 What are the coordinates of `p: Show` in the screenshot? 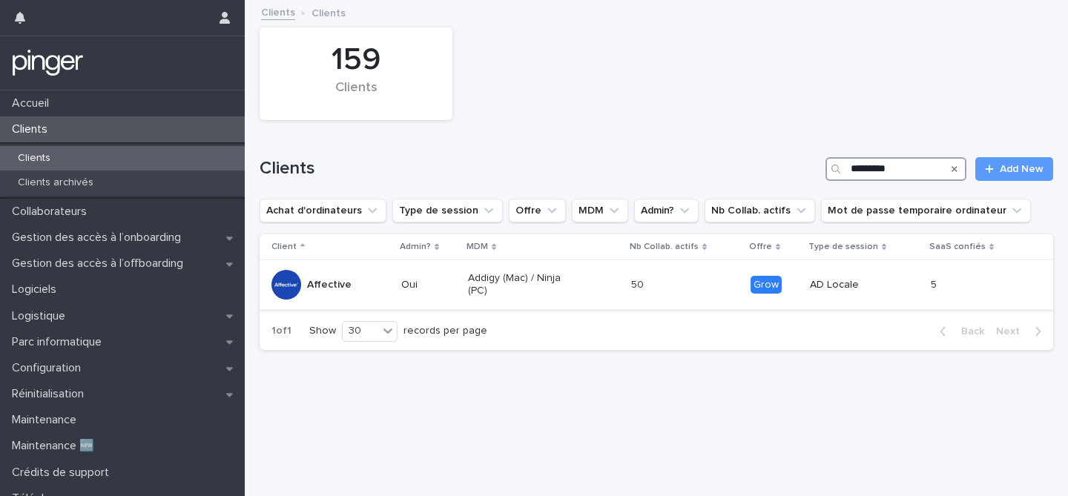 It's located at (323, 331).